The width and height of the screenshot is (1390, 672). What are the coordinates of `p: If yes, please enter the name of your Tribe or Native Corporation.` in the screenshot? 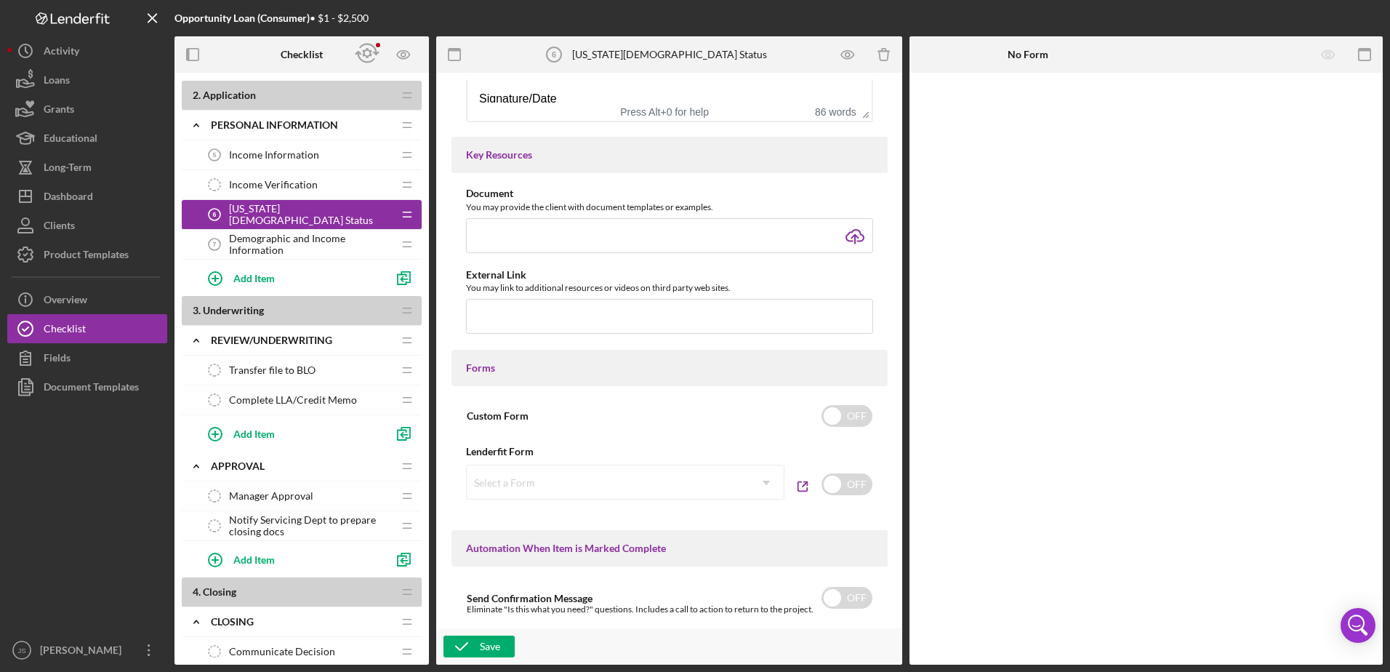 It's located at (202, 87).